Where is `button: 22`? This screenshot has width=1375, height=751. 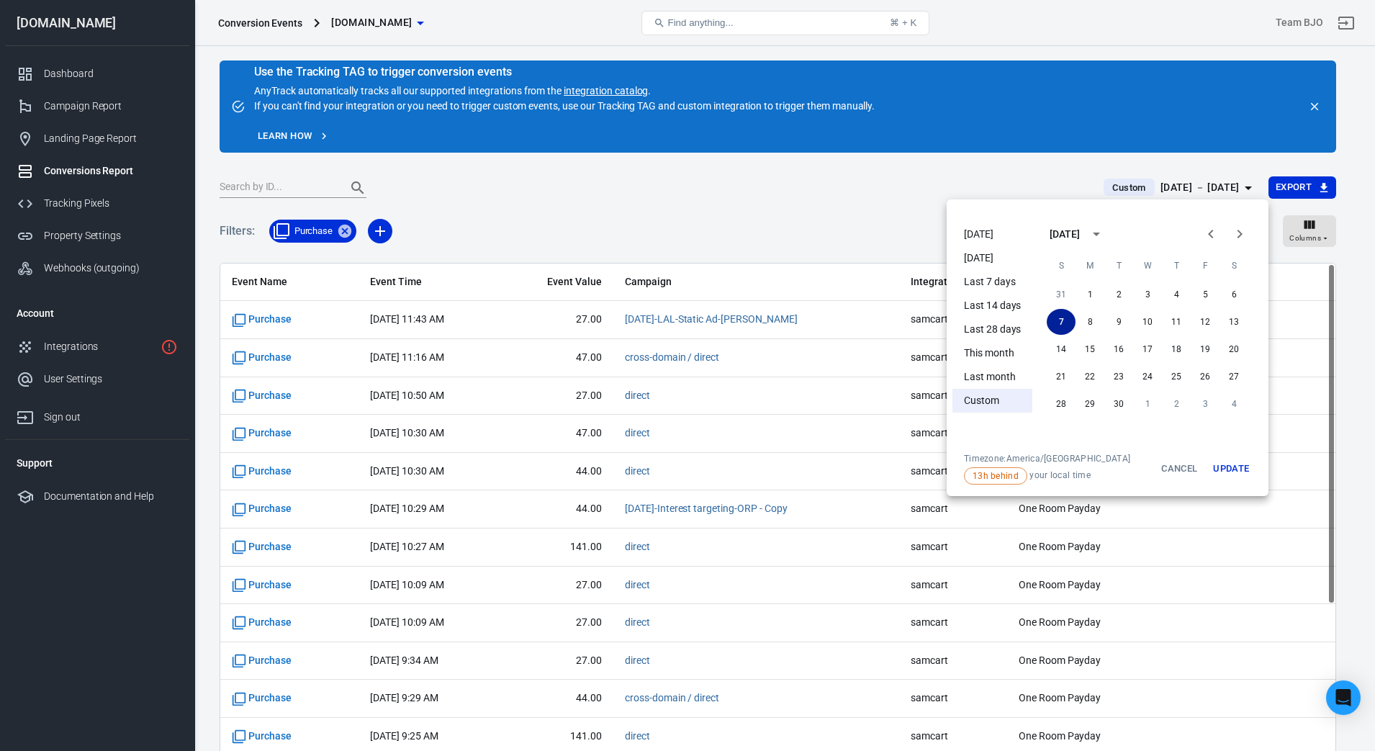 button: 22 is located at coordinates (1090, 376).